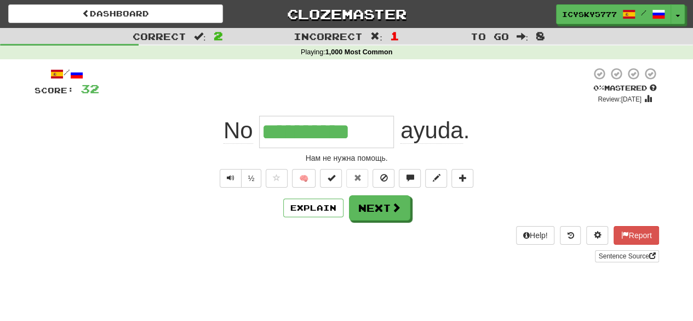  What do you see at coordinates (347, 158) in the screenshot?
I see `div: Нам не нужна помощь.` at bounding box center [347, 158].